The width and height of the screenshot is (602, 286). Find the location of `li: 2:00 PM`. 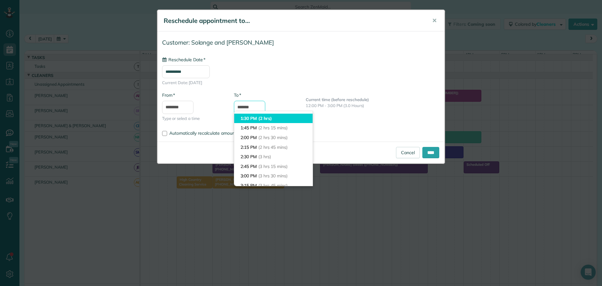

li: 2:00 PM is located at coordinates (273, 137).